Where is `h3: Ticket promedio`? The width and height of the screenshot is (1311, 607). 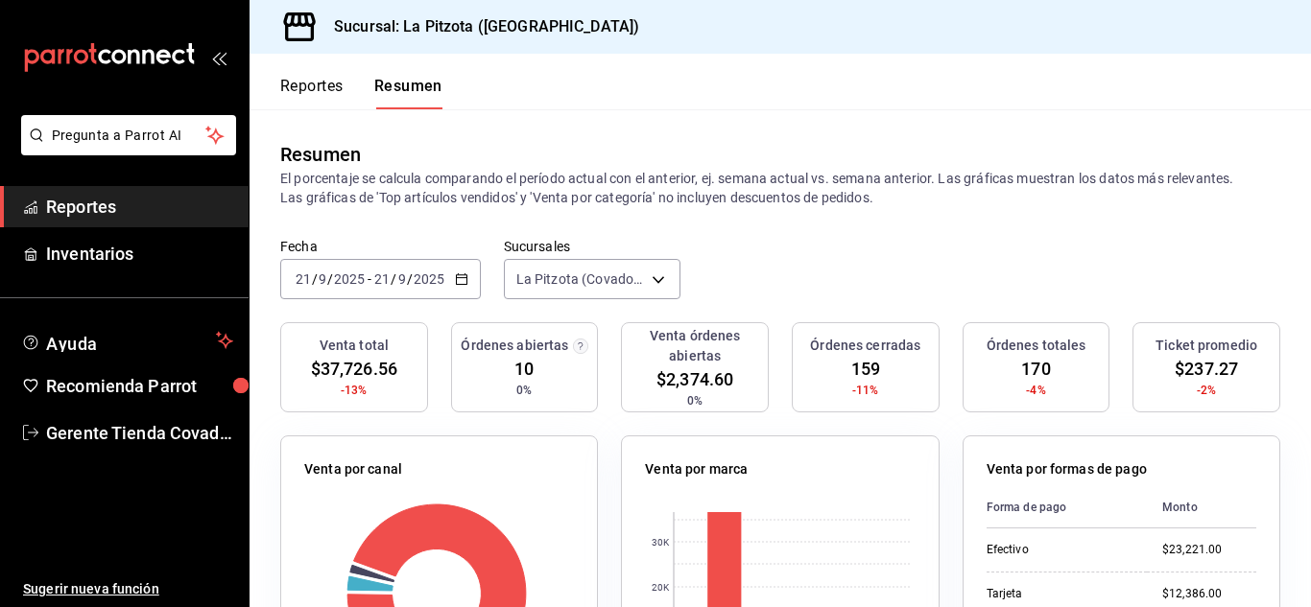
h3: Ticket promedio is located at coordinates (1206, 345).